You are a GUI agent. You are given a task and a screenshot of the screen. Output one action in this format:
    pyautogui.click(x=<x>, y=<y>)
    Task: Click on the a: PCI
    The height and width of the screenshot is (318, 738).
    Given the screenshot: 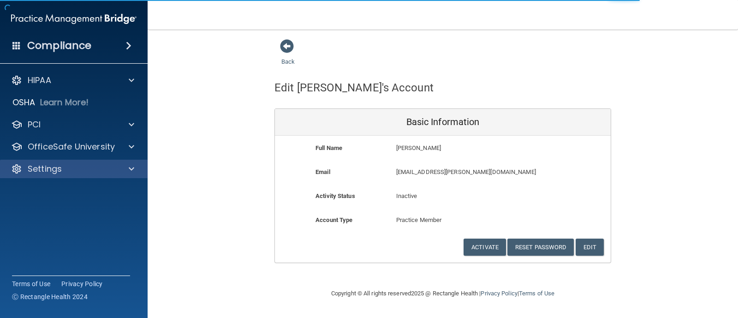 What is the action you would take?
    pyautogui.click(x=72, y=125)
    